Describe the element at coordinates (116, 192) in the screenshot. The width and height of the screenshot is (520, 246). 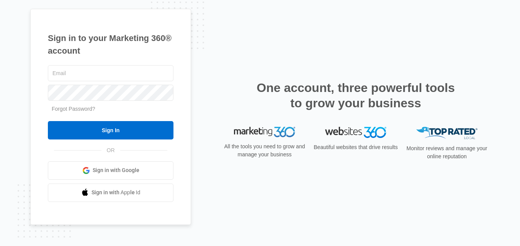
I see `span: Sign in with Apple Id` at that location.